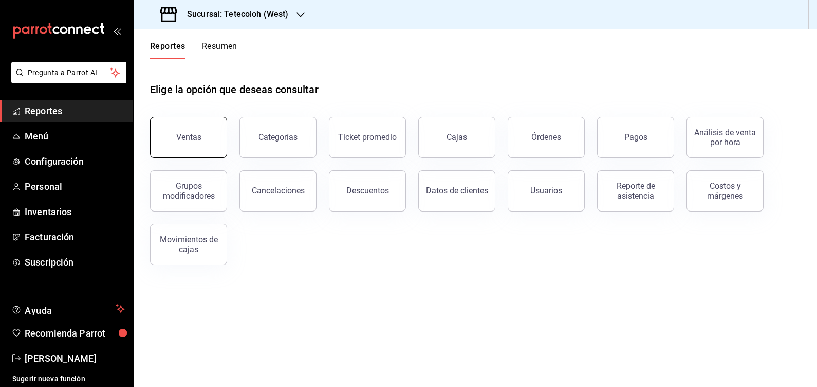  Describe the element at coordinates (220, 50) in the screenshot. I see `button: Resumen` at that location.